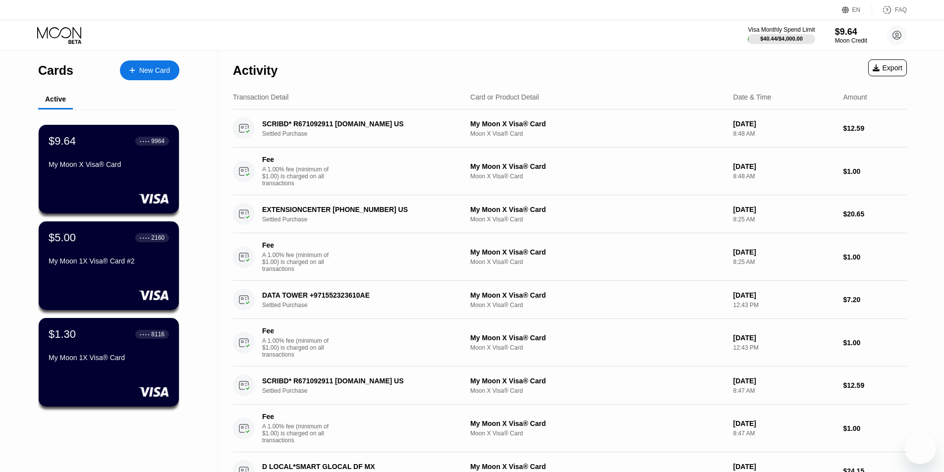 Image resolution: width=944 pixels, height=472 pixels. I want to click on div: 8116, so click(158, 335).